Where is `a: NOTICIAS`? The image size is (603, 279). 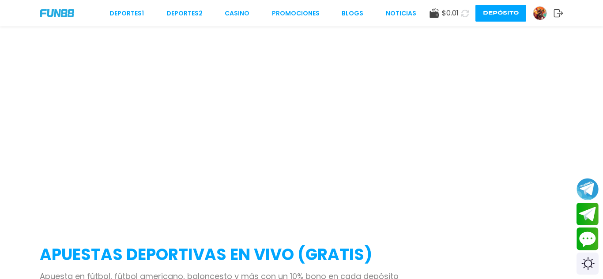 a: NOTICIAS is located at coordinates (401, 13).